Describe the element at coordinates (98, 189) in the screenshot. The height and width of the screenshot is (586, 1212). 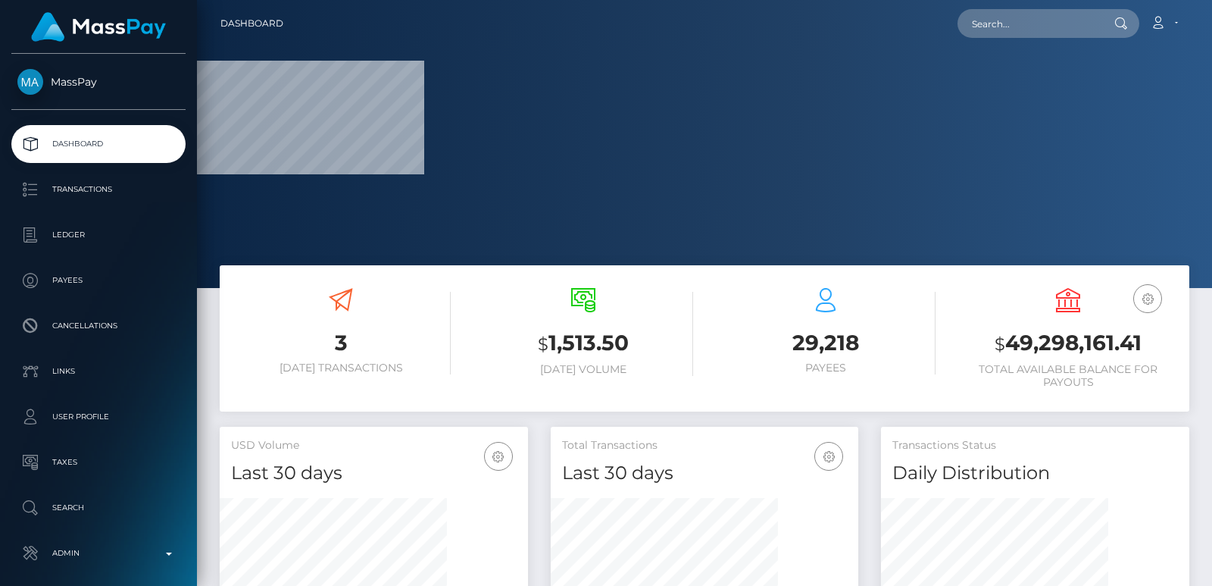
I see `p: Transactions` at that location.